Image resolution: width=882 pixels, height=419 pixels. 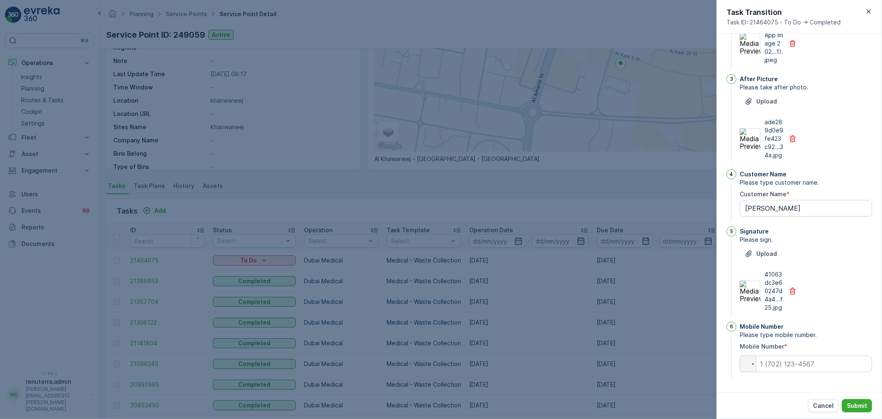 What do you see at coordinates (784, 12) in the screenshot?
I see `p: Task Transition` at bounding box center [784, 12].